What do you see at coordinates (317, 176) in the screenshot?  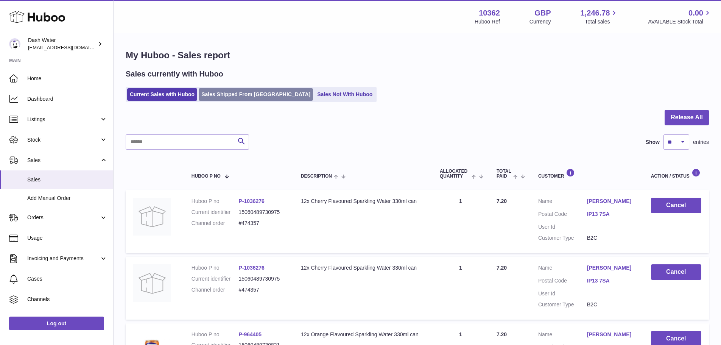 I see `span: Description` at bounding box center [317, 176].